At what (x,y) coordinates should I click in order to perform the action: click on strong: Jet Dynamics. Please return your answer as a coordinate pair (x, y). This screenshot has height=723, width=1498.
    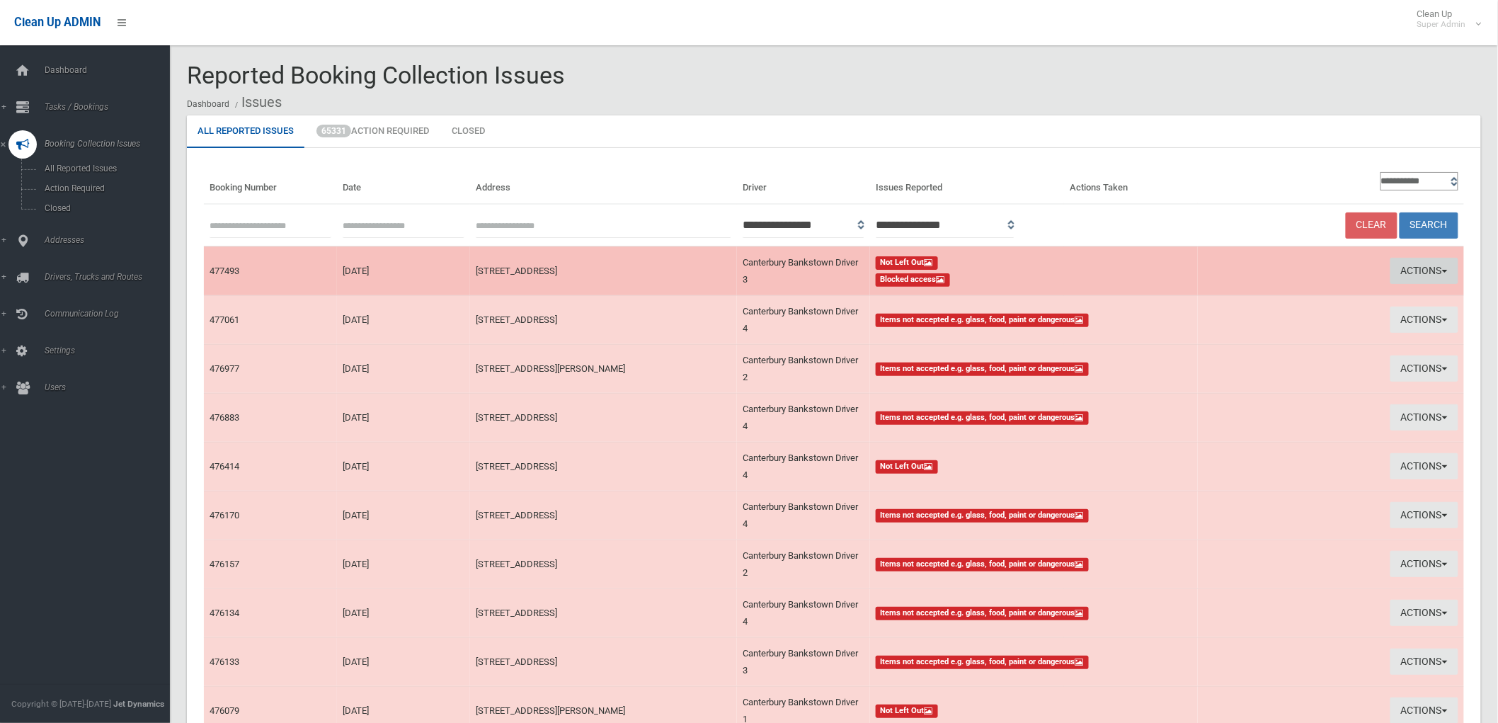
    Looking at the image, I should click on (139, 704).